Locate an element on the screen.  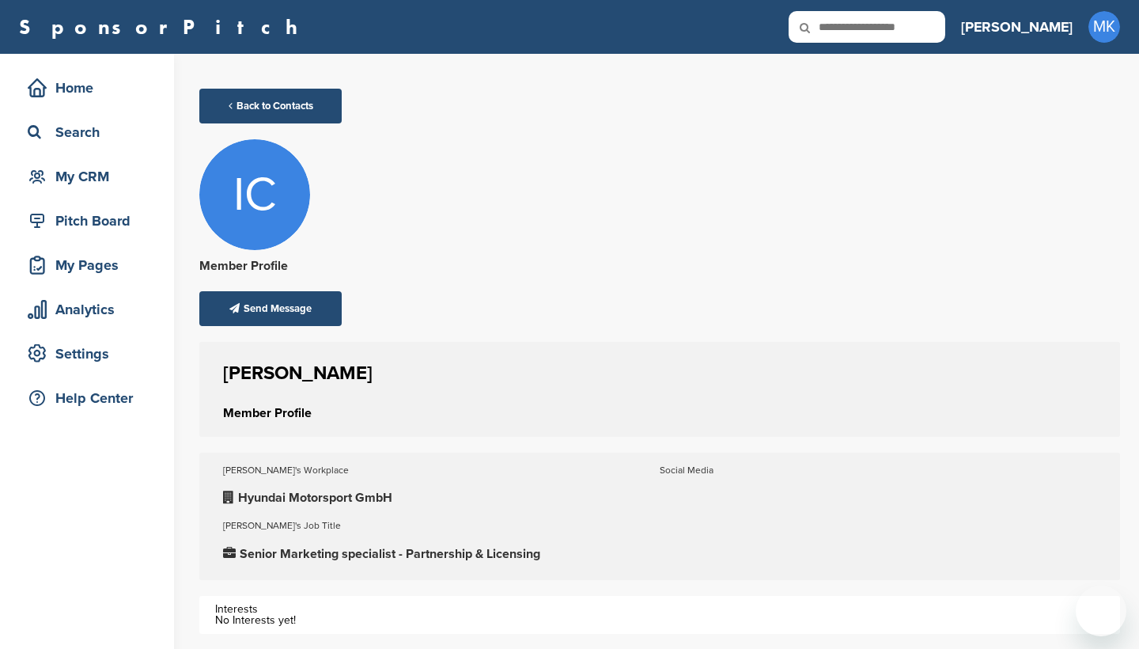
p: Senior Marketing specialist - Partnership & Licensing is located at coordinates (441, 554).